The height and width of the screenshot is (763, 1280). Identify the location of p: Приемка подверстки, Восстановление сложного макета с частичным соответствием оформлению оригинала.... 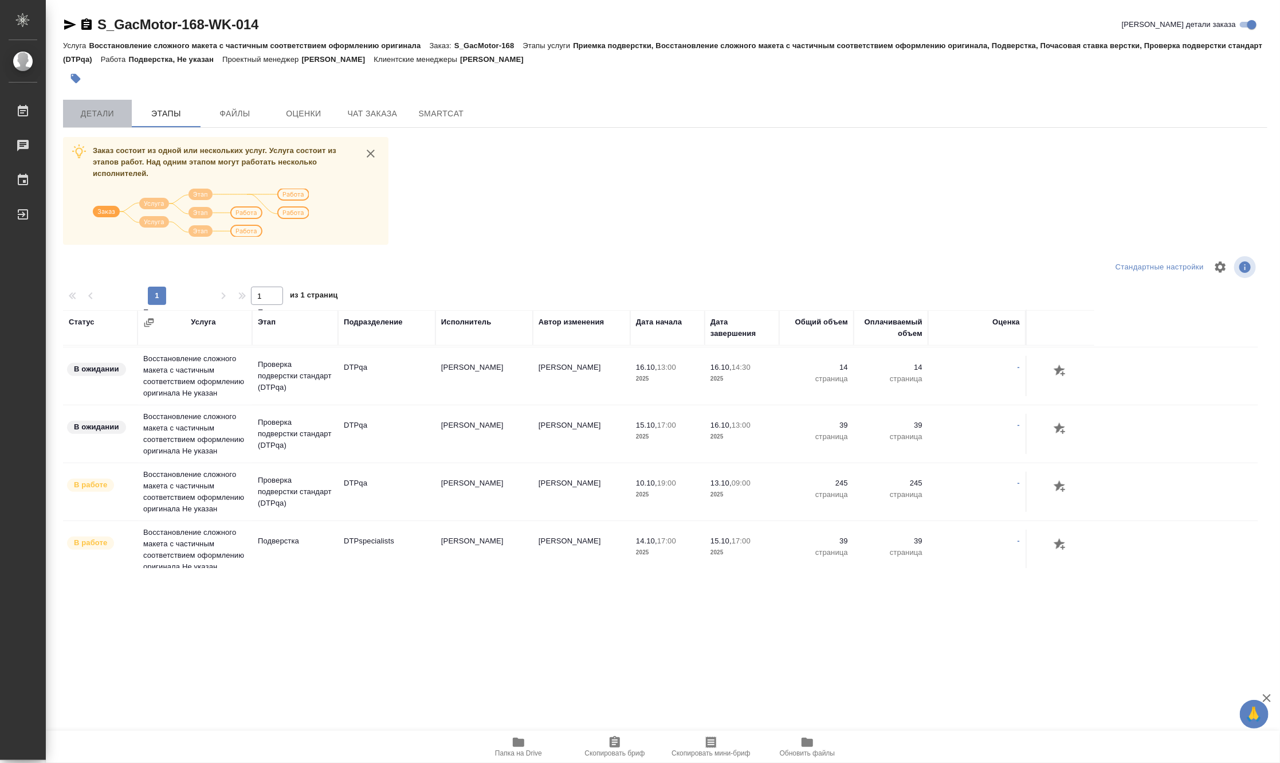
(662, 52).